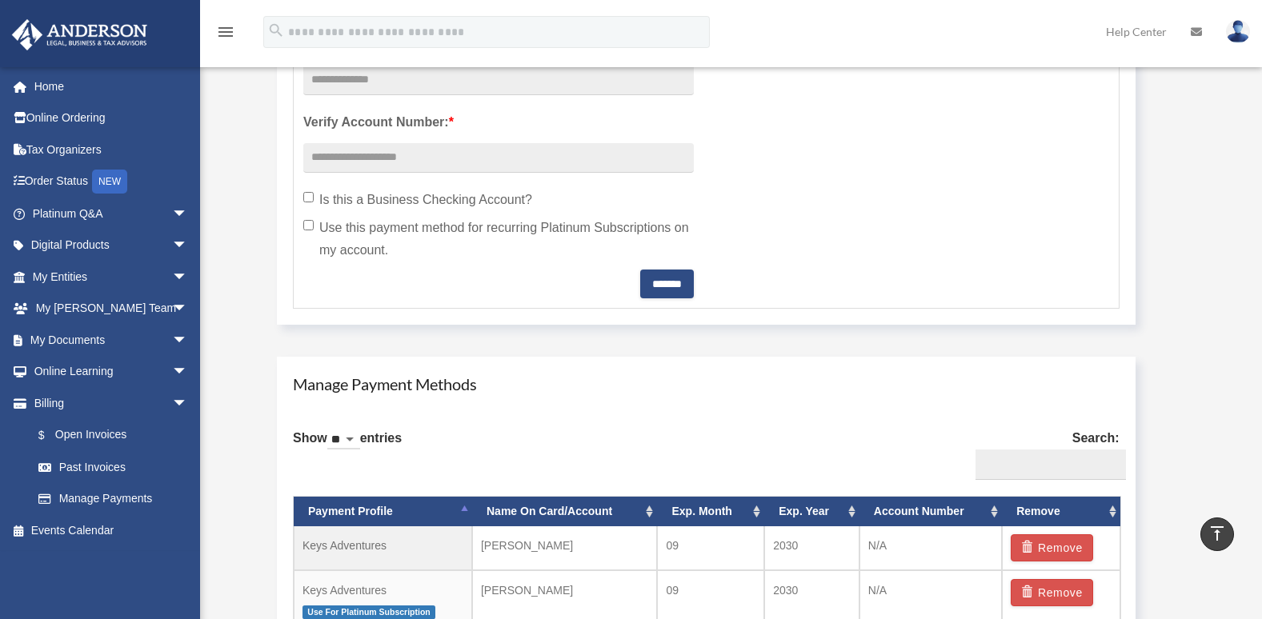 Image resolution: width=1262 pixels, height=619 pixels. I want to click on td: 2030, so click(811, 548).